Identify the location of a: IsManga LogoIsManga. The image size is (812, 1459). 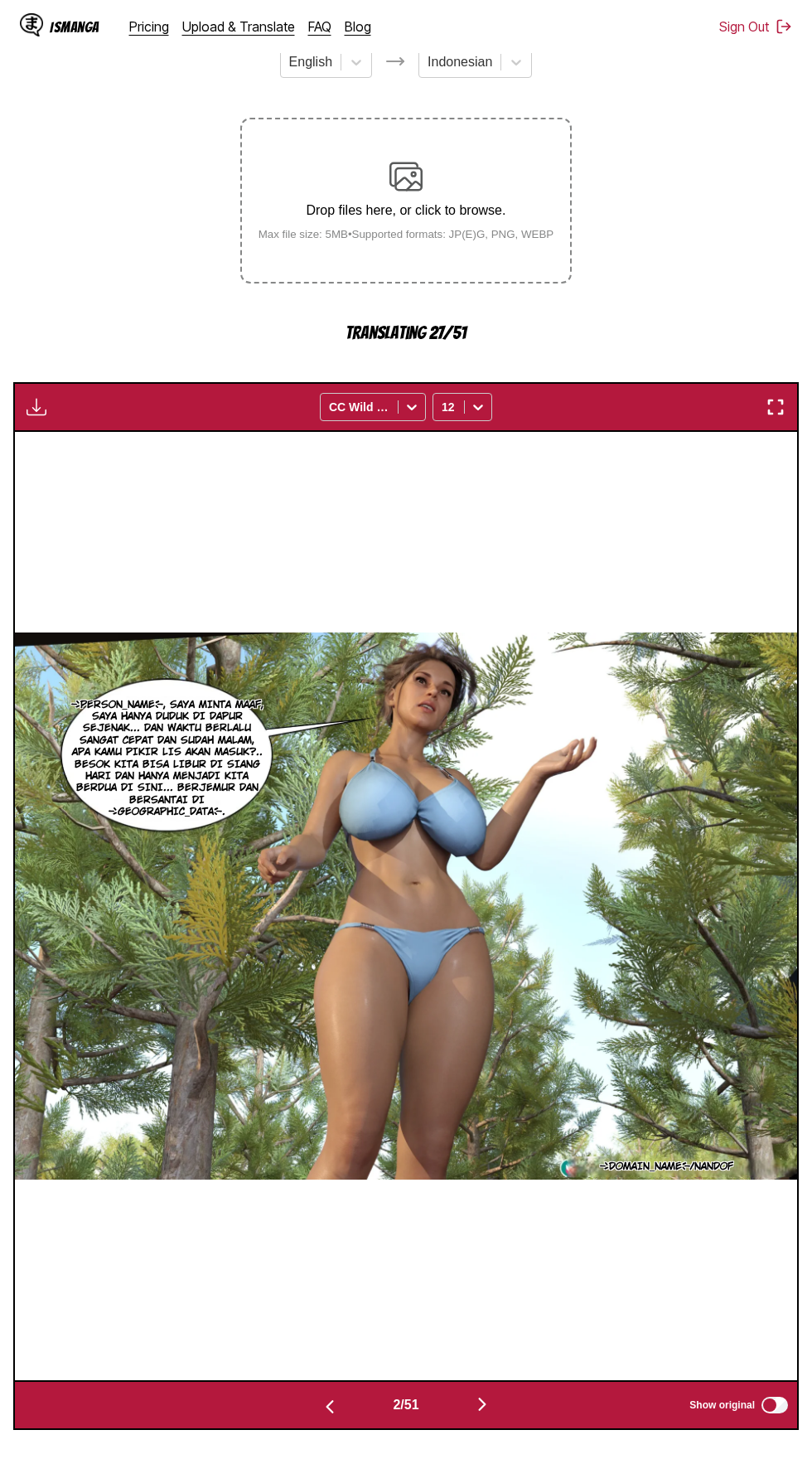
(75, 26).